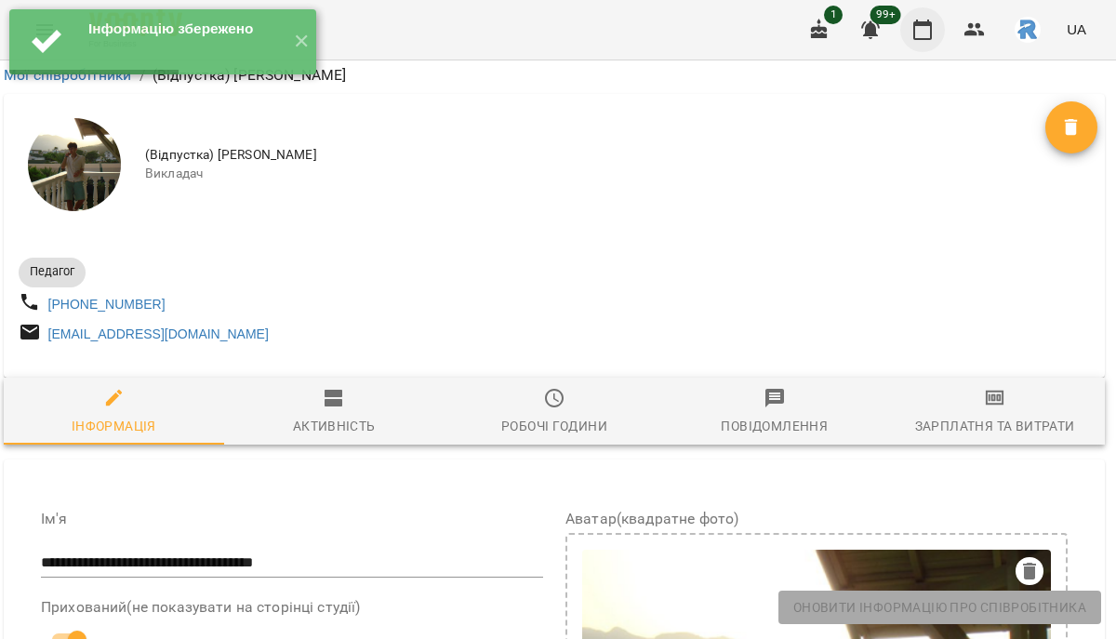  Describe the element at coordinates (334, 426) in the screenshot. I see `div: Активність` at that location.